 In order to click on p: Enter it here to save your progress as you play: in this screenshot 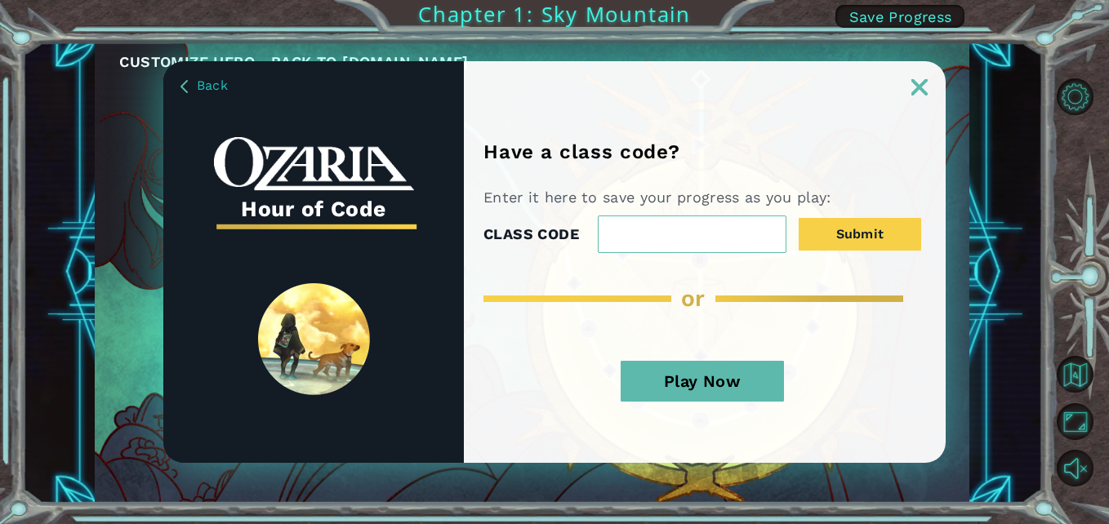, I will do `click(660, 198)`.